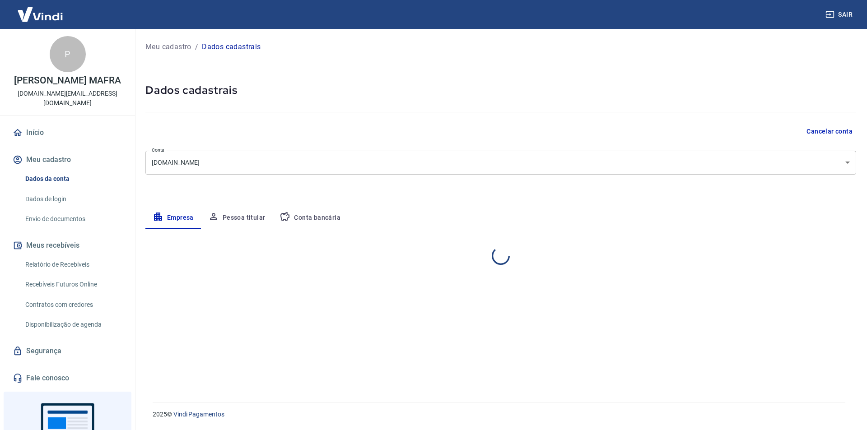 The width and height of the screenshot is (867, 430). I want to click on a: Disponibilização de agenda, so click(73, 325).